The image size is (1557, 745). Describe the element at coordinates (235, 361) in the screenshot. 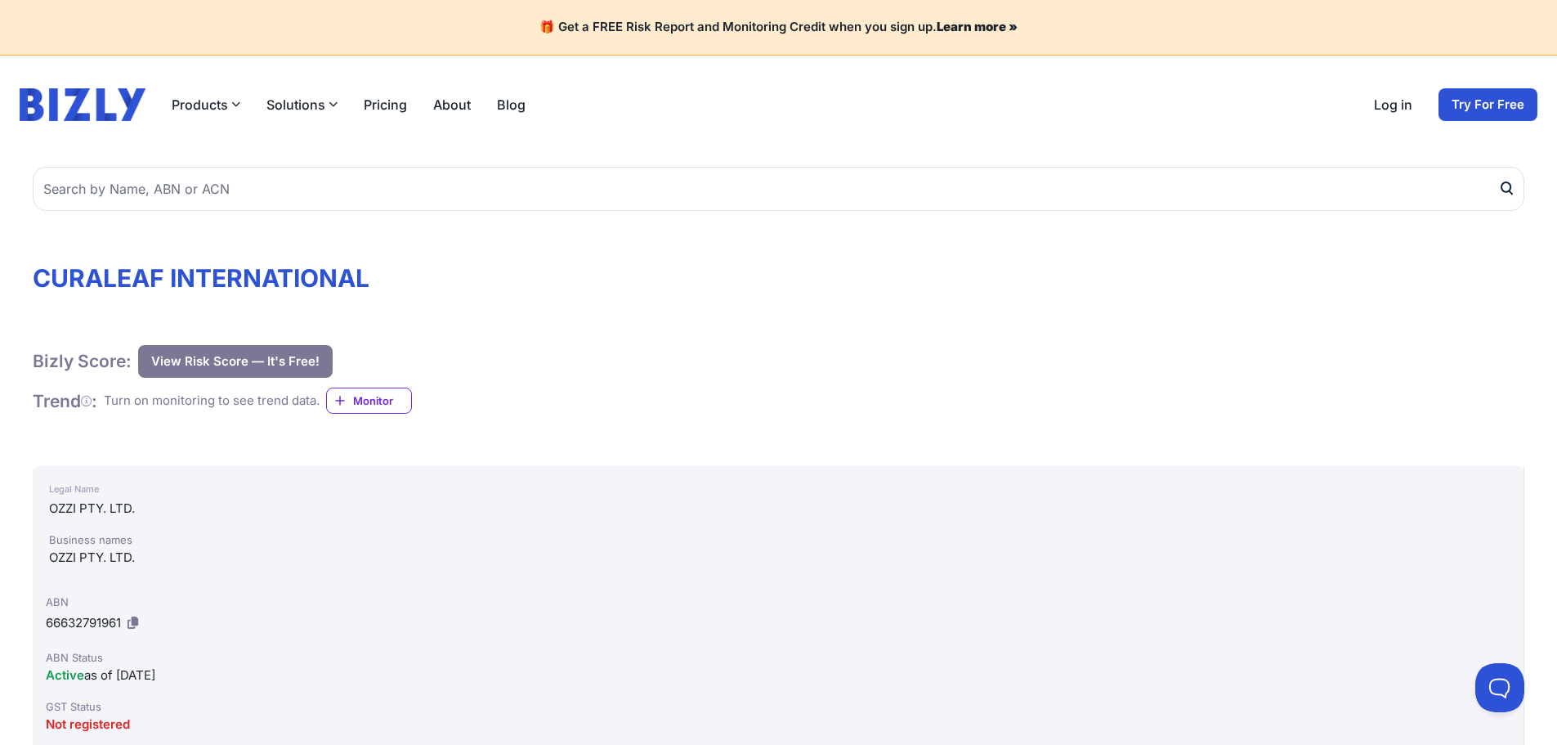

I see `button: View Risk Score — It's Free!` at that location.